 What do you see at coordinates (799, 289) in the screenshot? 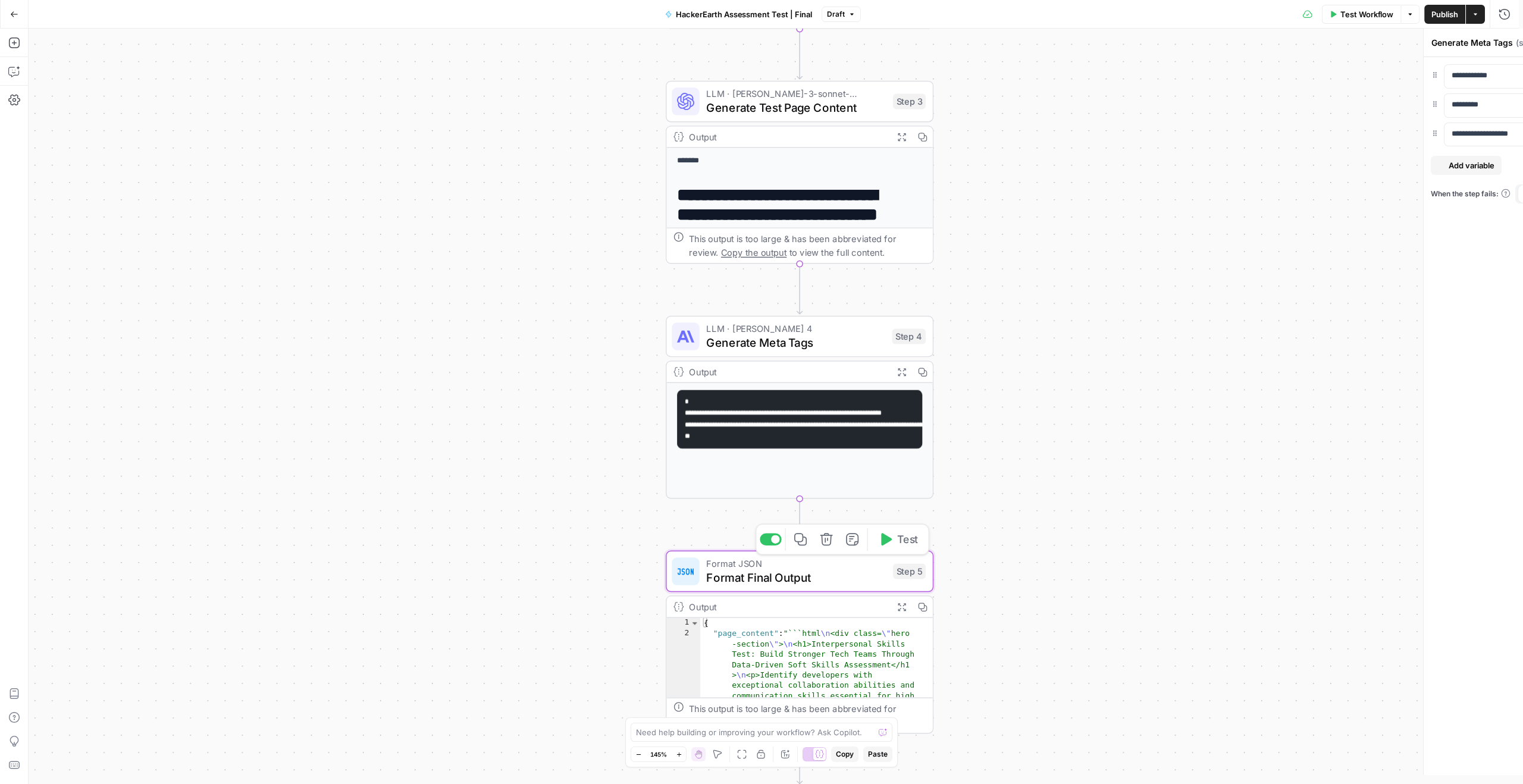
I see `g: Edge from step_3 to step_4` at bounding box center [799, 289].